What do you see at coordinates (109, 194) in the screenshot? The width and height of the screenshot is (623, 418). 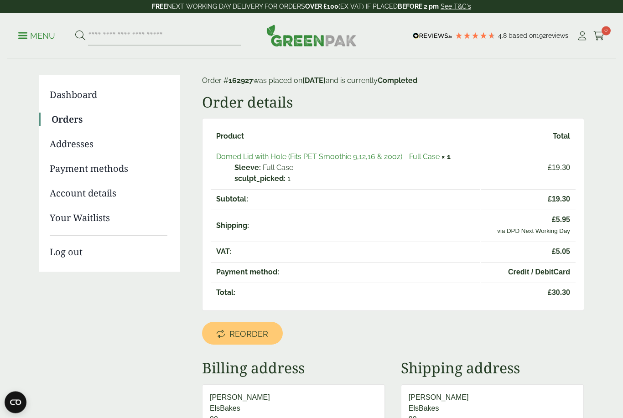 I see `a: Account details` at bounding box center [109, 194].